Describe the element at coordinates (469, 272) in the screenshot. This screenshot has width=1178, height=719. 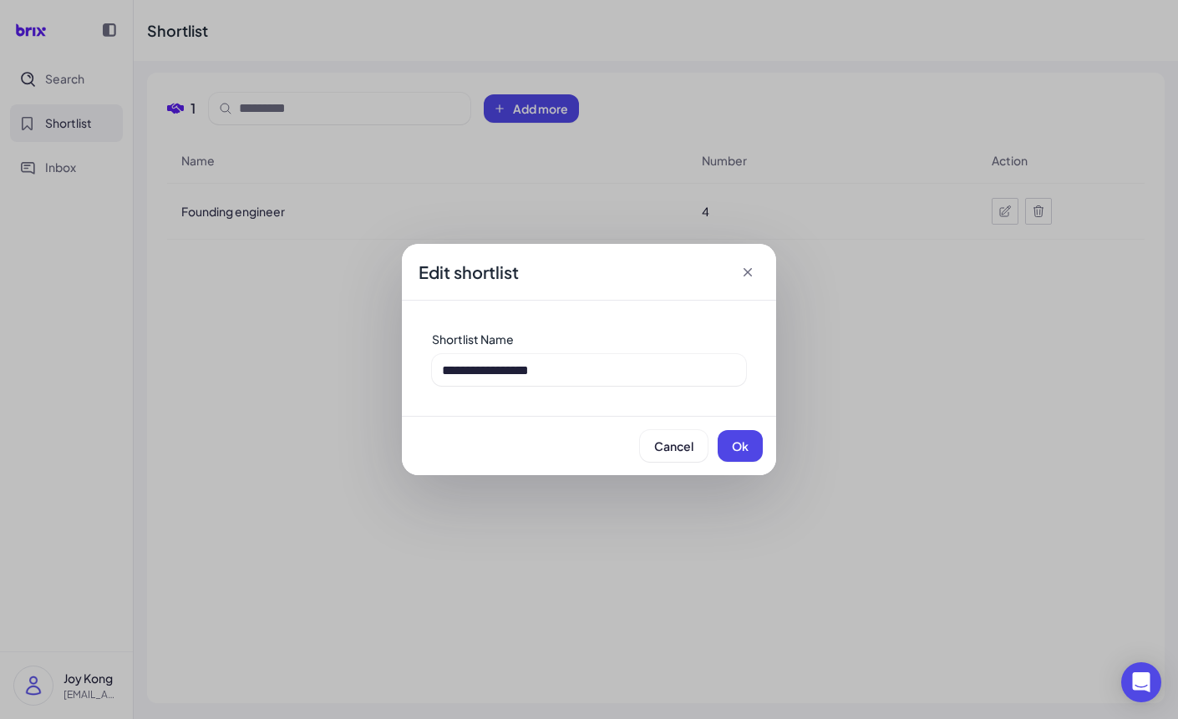
I see `span: Edit shortlist` at that location.